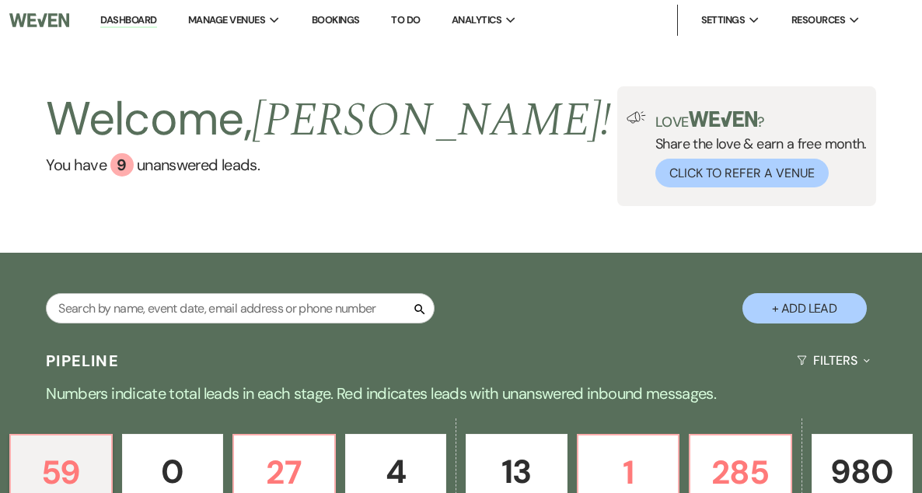 This screenshot has height=493, width=922. I want to click on button: + Add Lead, so click(805, 308).